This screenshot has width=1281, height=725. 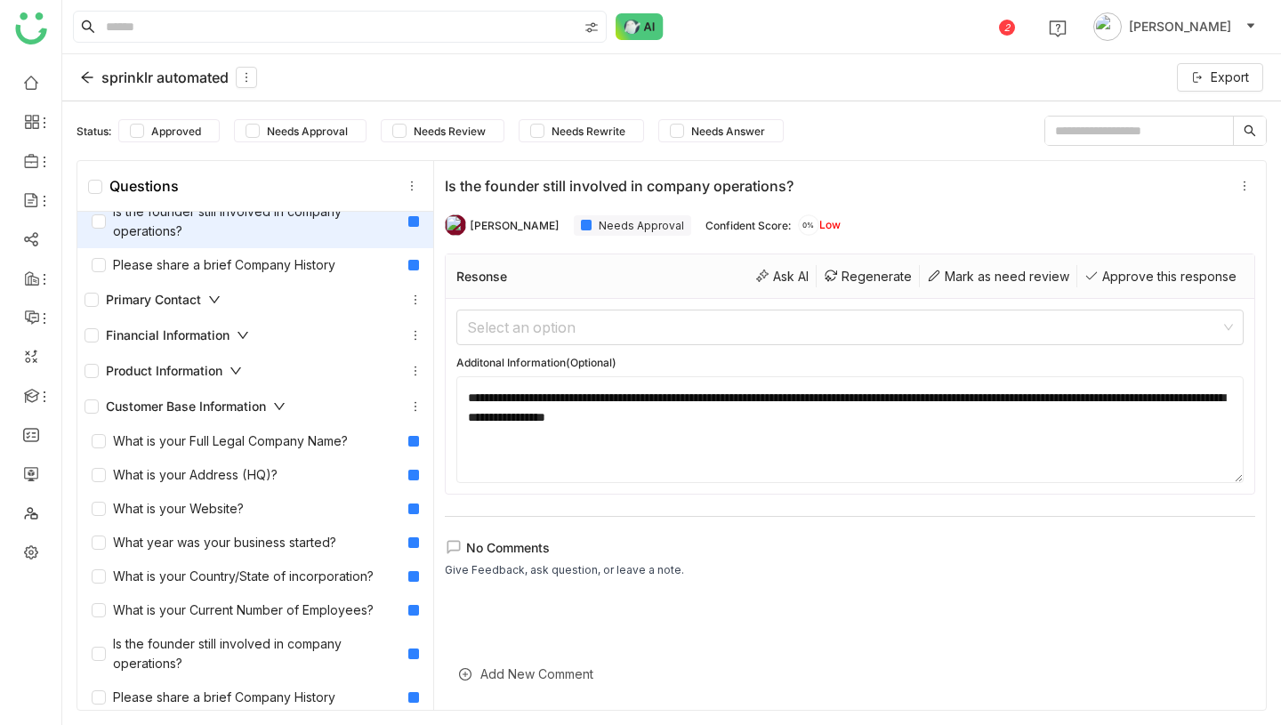 What do you see at coordinates (481, 276) in the screenshot?
I see `div: Resonse` at bounding box center [481, 276].